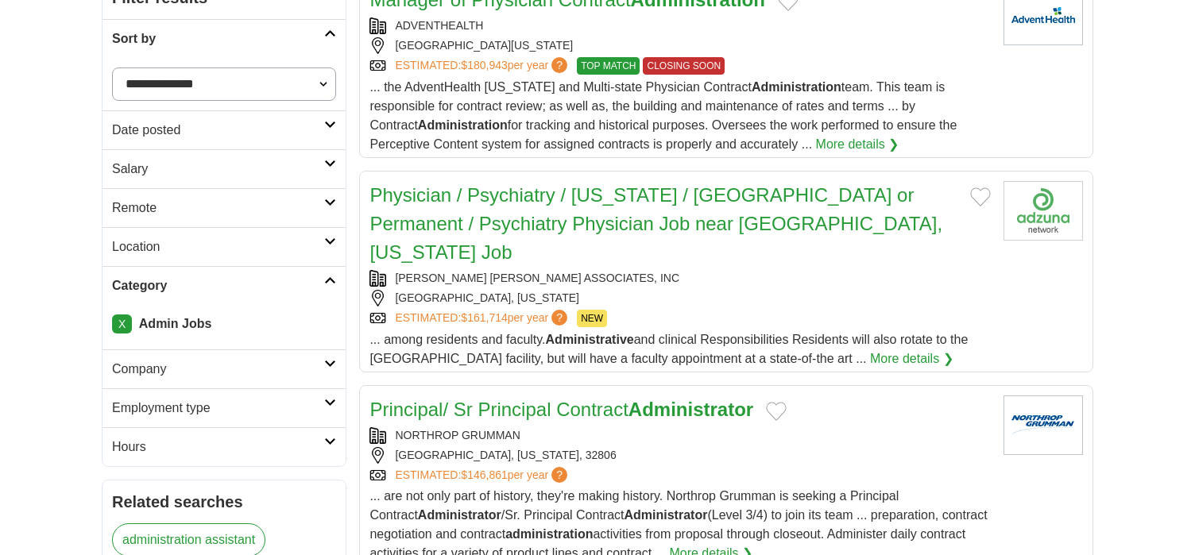 This screenshot has height=555, width=1195. I want to click on h2: Sort by, so click(218, 39).